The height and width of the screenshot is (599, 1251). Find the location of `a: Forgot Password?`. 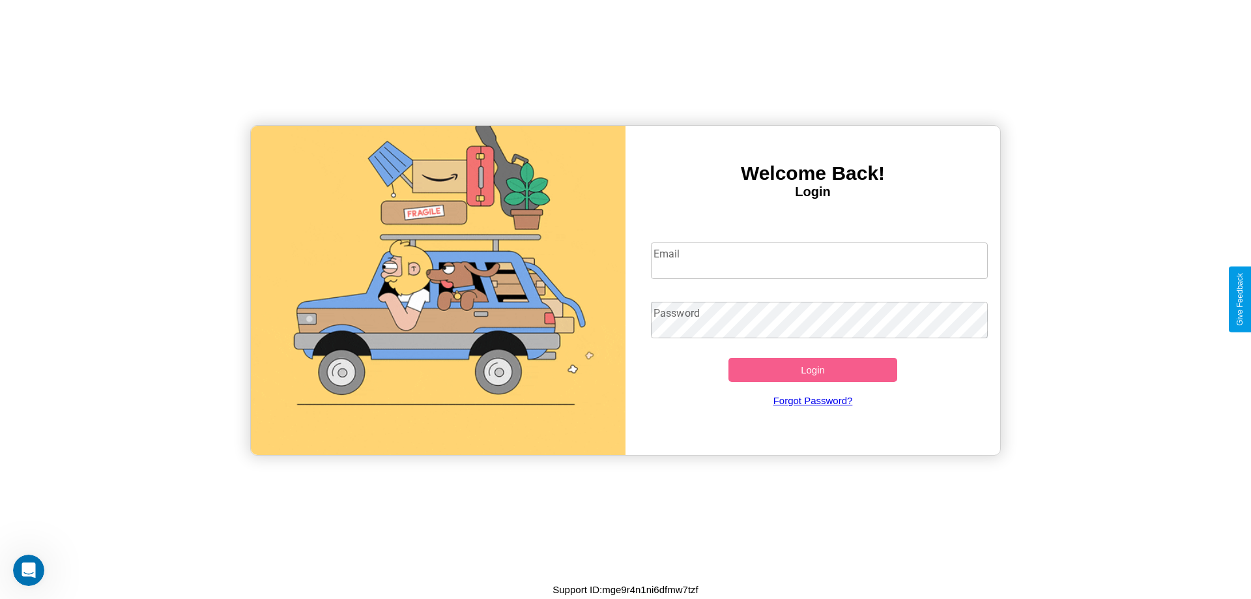

a: Forgot Password? is located at coordinates (813, 400).